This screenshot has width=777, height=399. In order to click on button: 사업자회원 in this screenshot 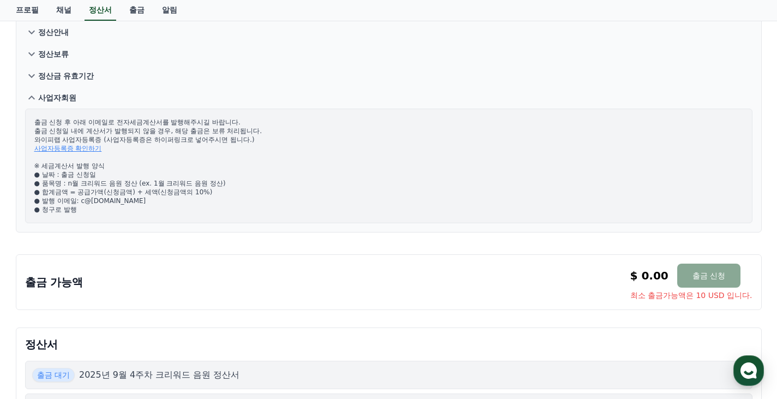, I will do `click(389, 98)`.